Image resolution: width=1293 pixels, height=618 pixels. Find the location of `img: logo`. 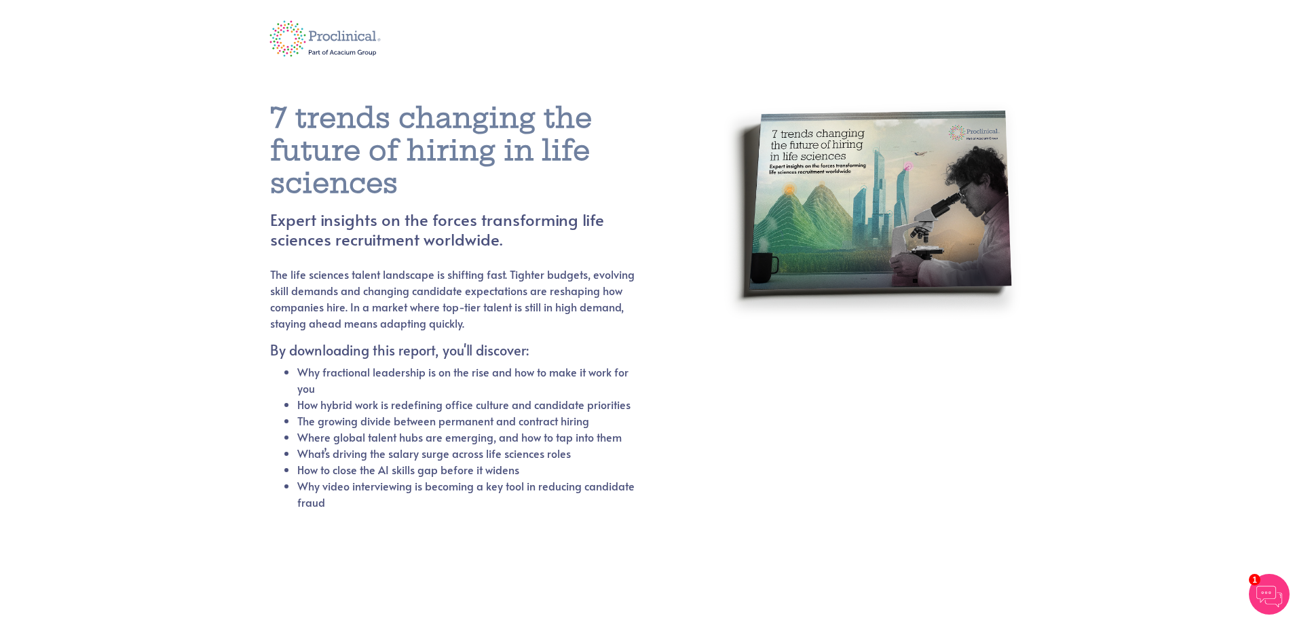

img: logo is located at coordinates (325, 39).